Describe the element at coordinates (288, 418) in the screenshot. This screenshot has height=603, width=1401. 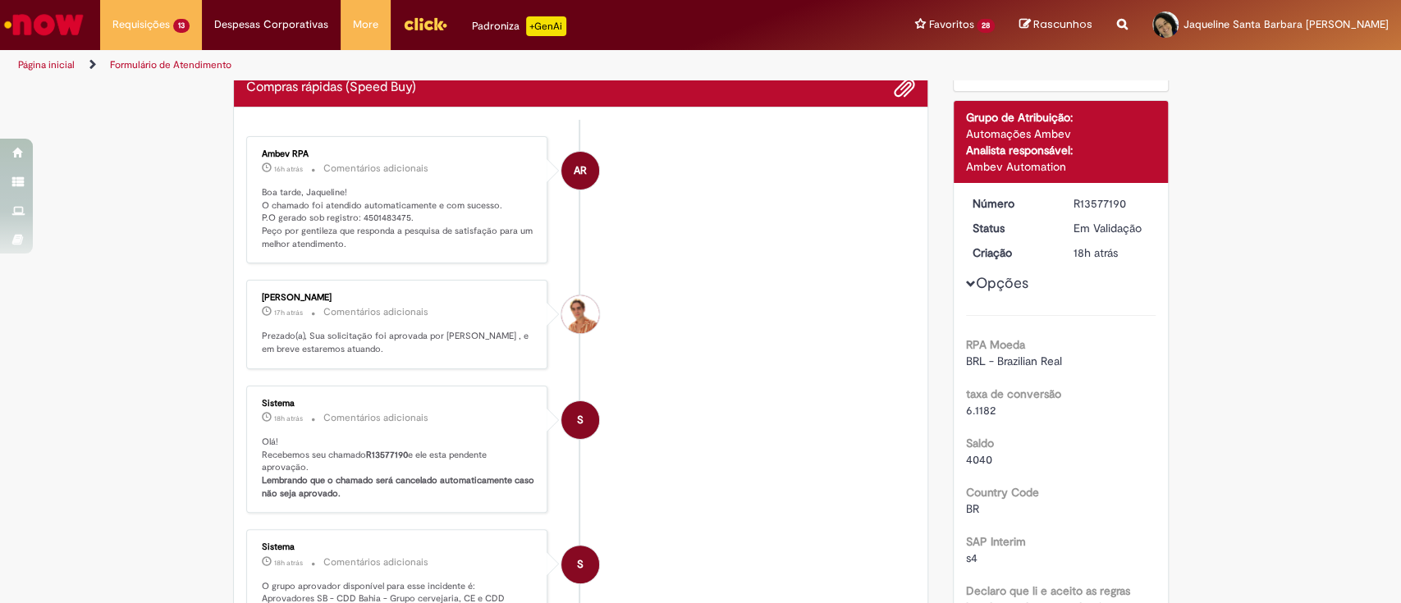
I see `time: 29/09/2025 14:19:14` at that location.